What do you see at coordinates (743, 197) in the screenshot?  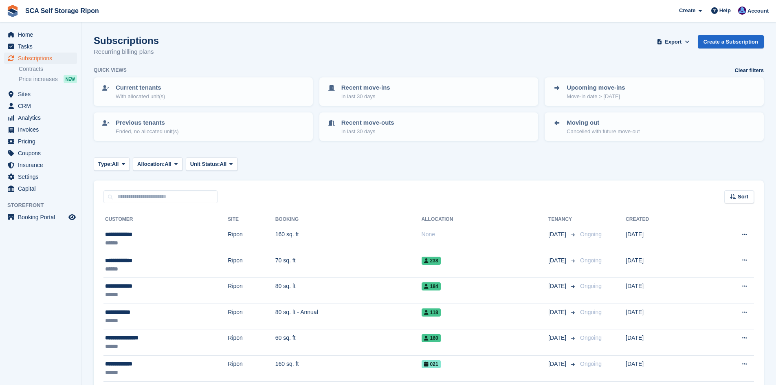 I see `span: Sort` at bounding box center [743, 197].